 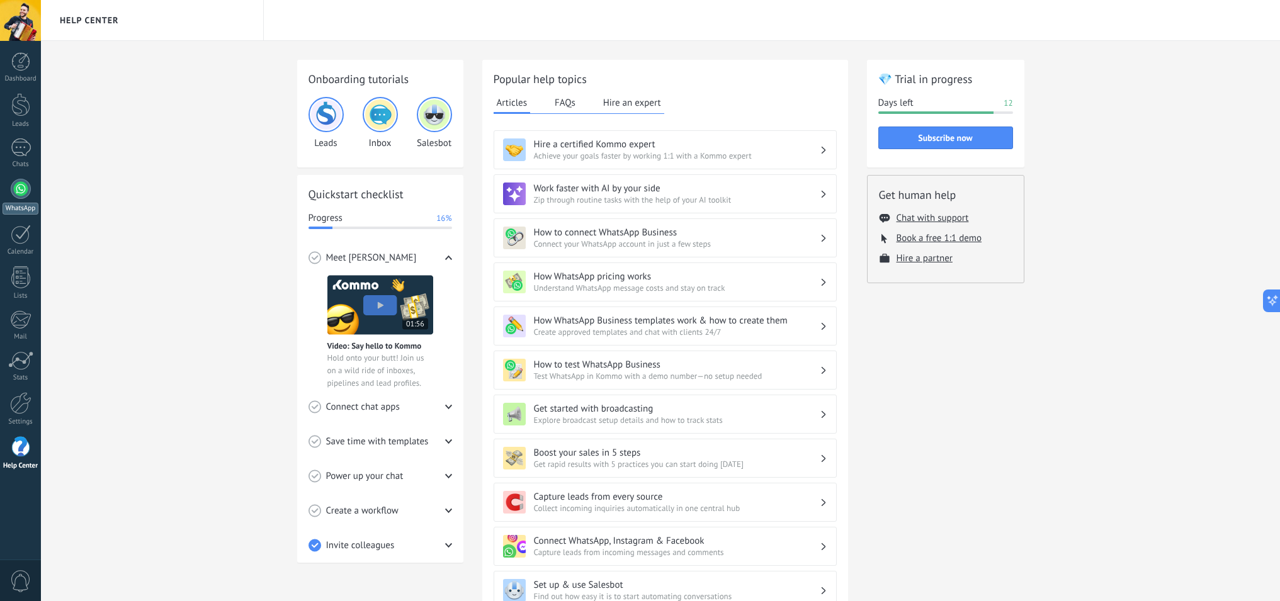 What do you see at coordinates (677, 332) in the screenshot?
I see `span: Create approved templates and chat with clients 24/7` at bounding box center [677, 332].